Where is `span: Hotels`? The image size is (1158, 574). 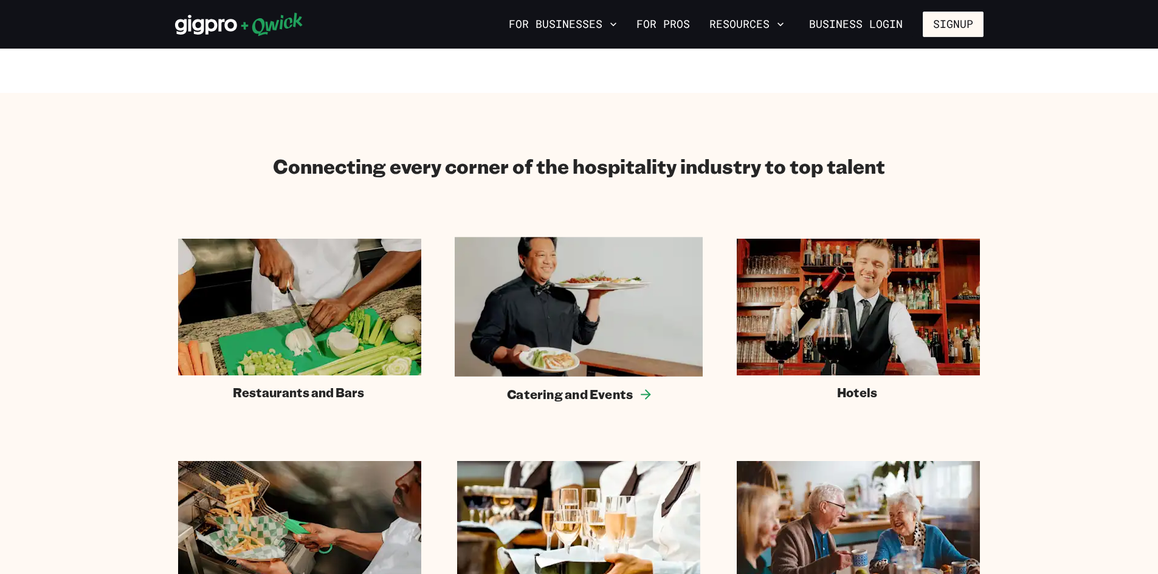 span: Hotels is located at coordinates (857, 393).